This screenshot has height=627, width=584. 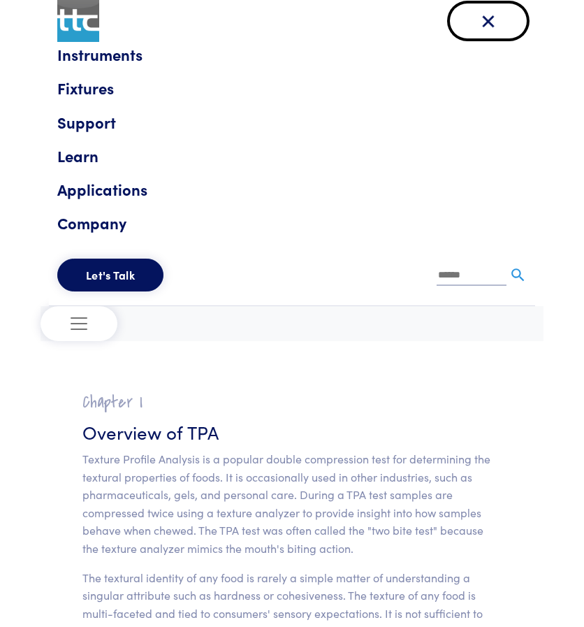 What do you see at coordinates (292, 122) in the screenshot?
I see `a: Support` at bounding box center [292, 122].